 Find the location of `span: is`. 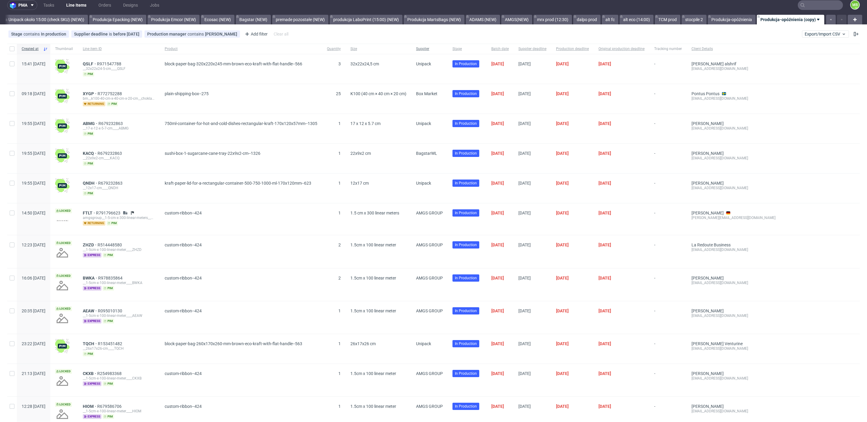

span: is is located at coordinates (111, 34).